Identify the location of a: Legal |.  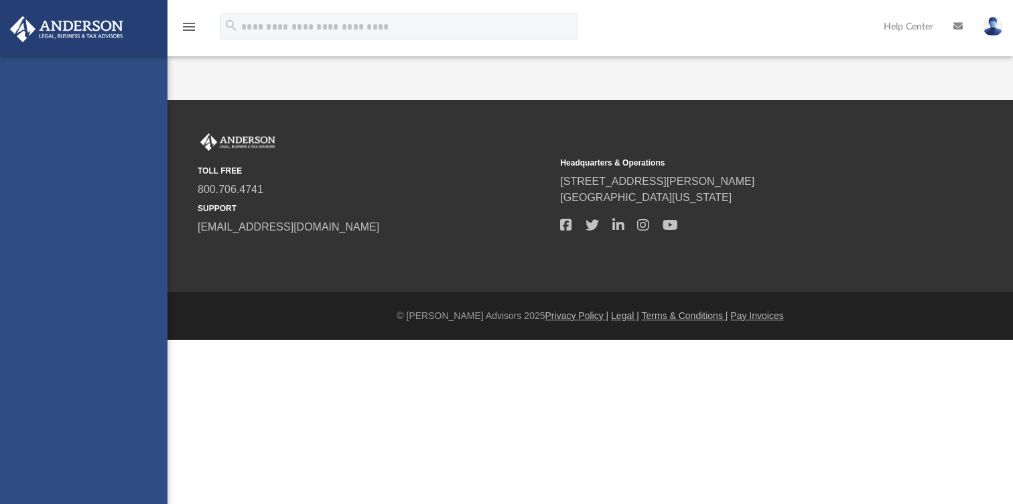
(625, 316).